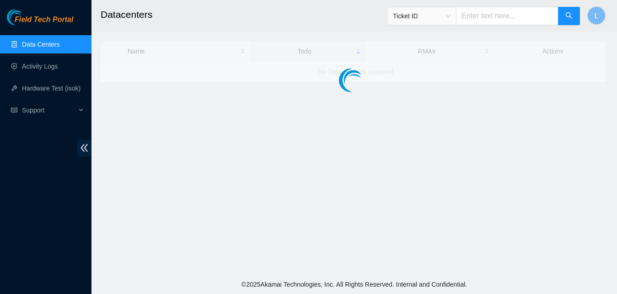  I want to click on img: Akamai Technologies, so click(27, 17).